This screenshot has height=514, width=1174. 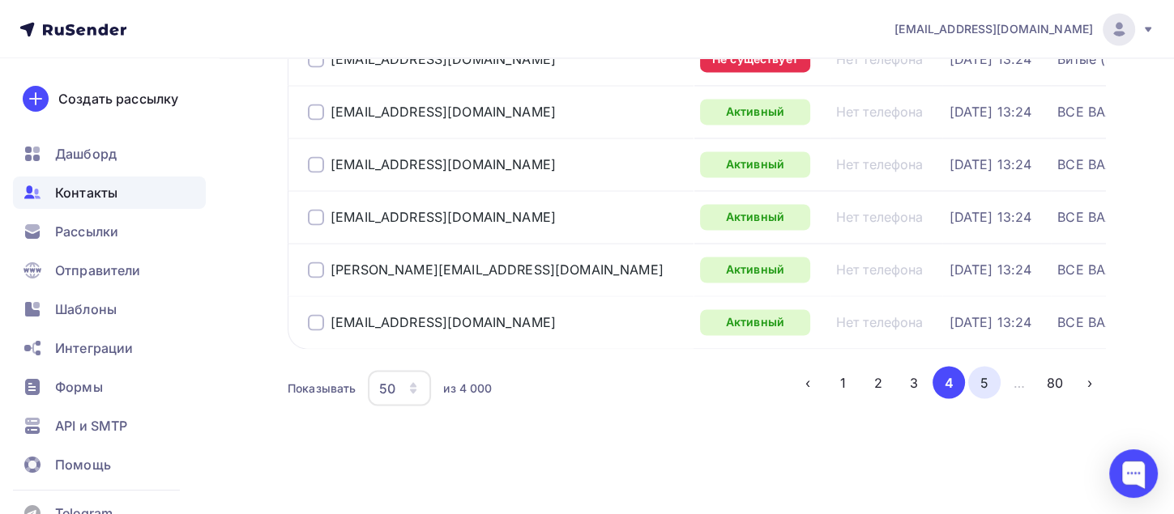 I want to click on div: Показывать, so click(x=322, y=388).